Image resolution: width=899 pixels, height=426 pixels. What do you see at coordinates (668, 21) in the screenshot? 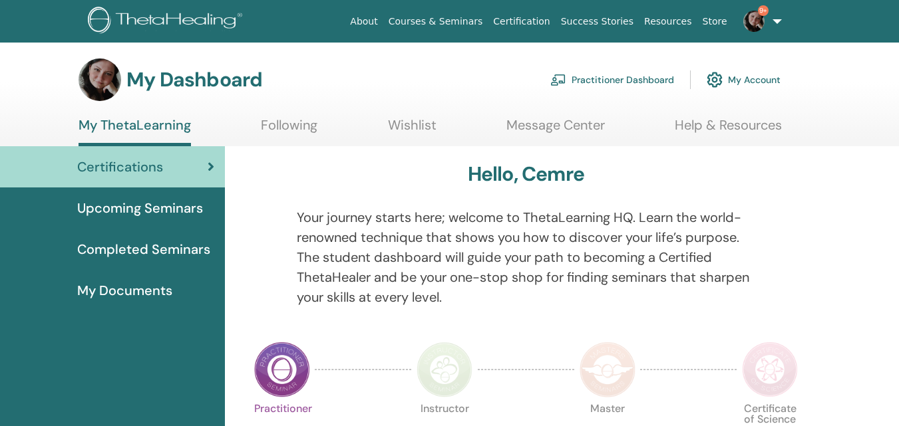
I see `a: Resources` at bounding box center [668, 21].